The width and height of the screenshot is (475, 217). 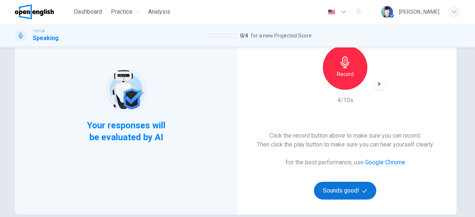 I want to click on img: OpenEnglish logo, so click(x=34, y=12).